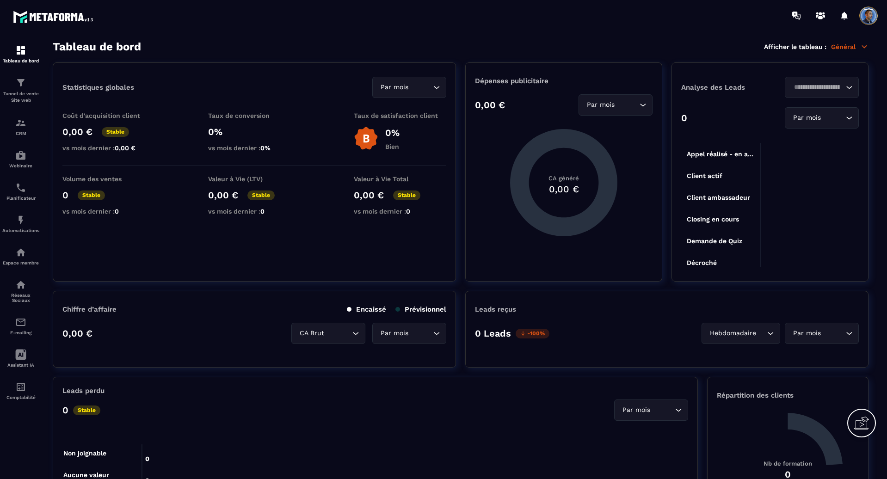 This screenshot has width=887, height=479. I want to click on p: Dépenses publicitaire, so click(564, 81).